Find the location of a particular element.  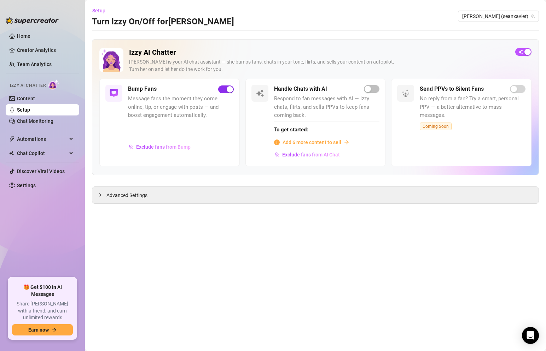

button: Exclude fans from Bump is located at coordinates (159, 147).